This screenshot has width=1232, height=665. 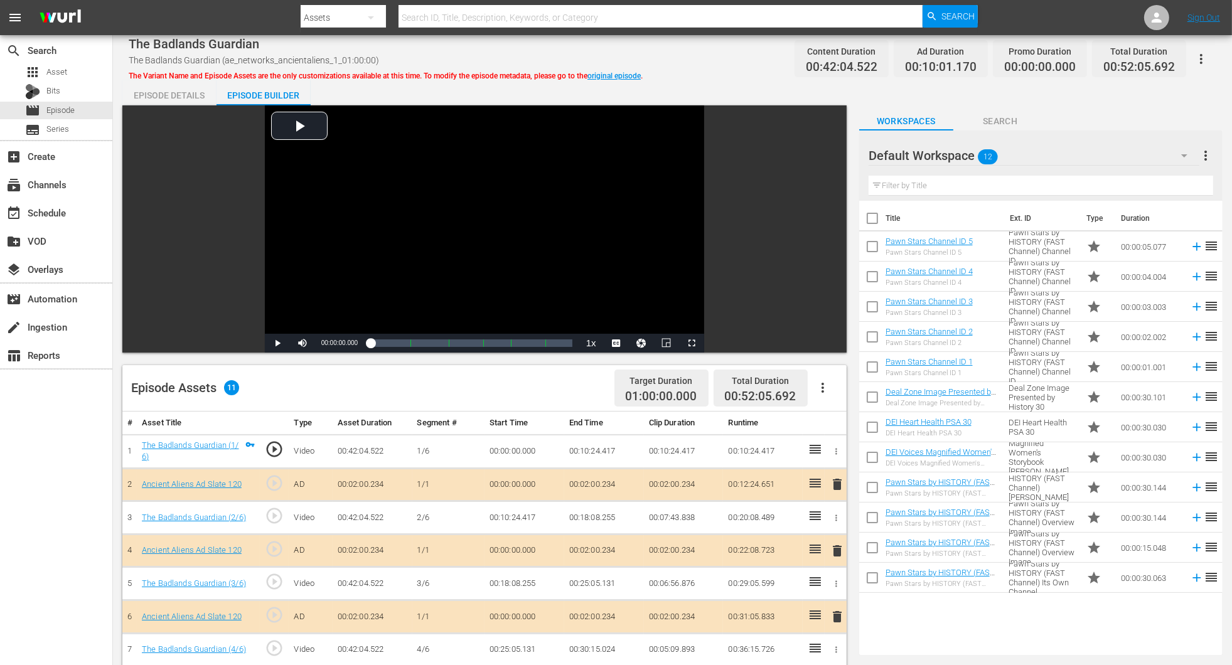 What do you see at coordinates (1043, 518) in the screenshot?
I see `td: Pawn Stars by HISTORY (FAST Channel) Overview Image` at bounding box center [1043, 518].